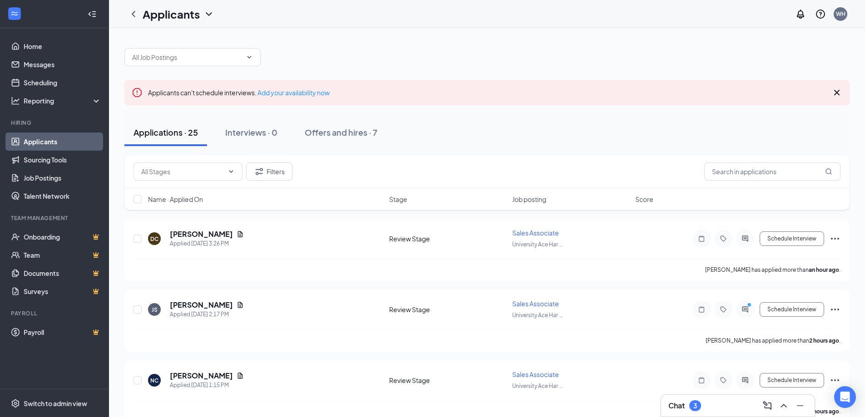  What do you see at coordinates (398, 199) in the screenshot?
I see `span: Stage` at bounding box center [398, 199].